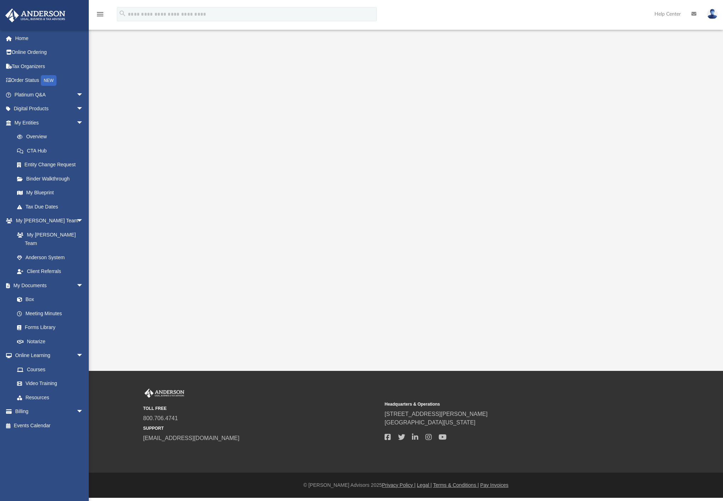 Image resolution: width=723 pixels, height=501 pixels. I want to click on a: Terms & Conditions |, so click(456, 485).